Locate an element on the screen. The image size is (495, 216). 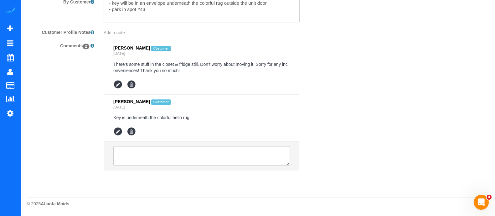
span: 4 is located at coordinates (489, 197).